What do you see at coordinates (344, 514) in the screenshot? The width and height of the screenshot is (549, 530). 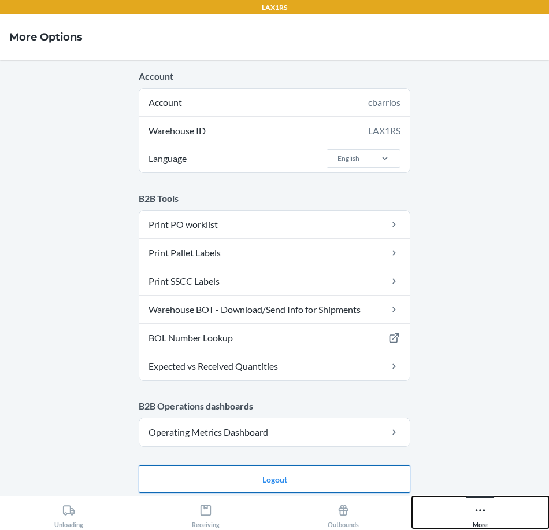 I see `div: Outbounds` at bounding box center [344, 514].